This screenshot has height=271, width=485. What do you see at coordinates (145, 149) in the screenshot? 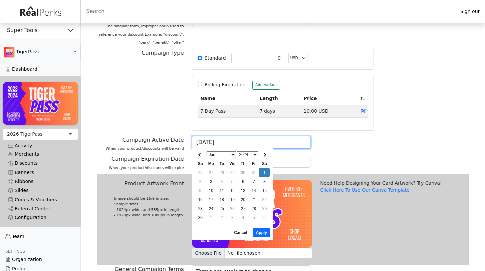
I see `span: When your product/discounts will be valid` at bounding box center [145, 149].